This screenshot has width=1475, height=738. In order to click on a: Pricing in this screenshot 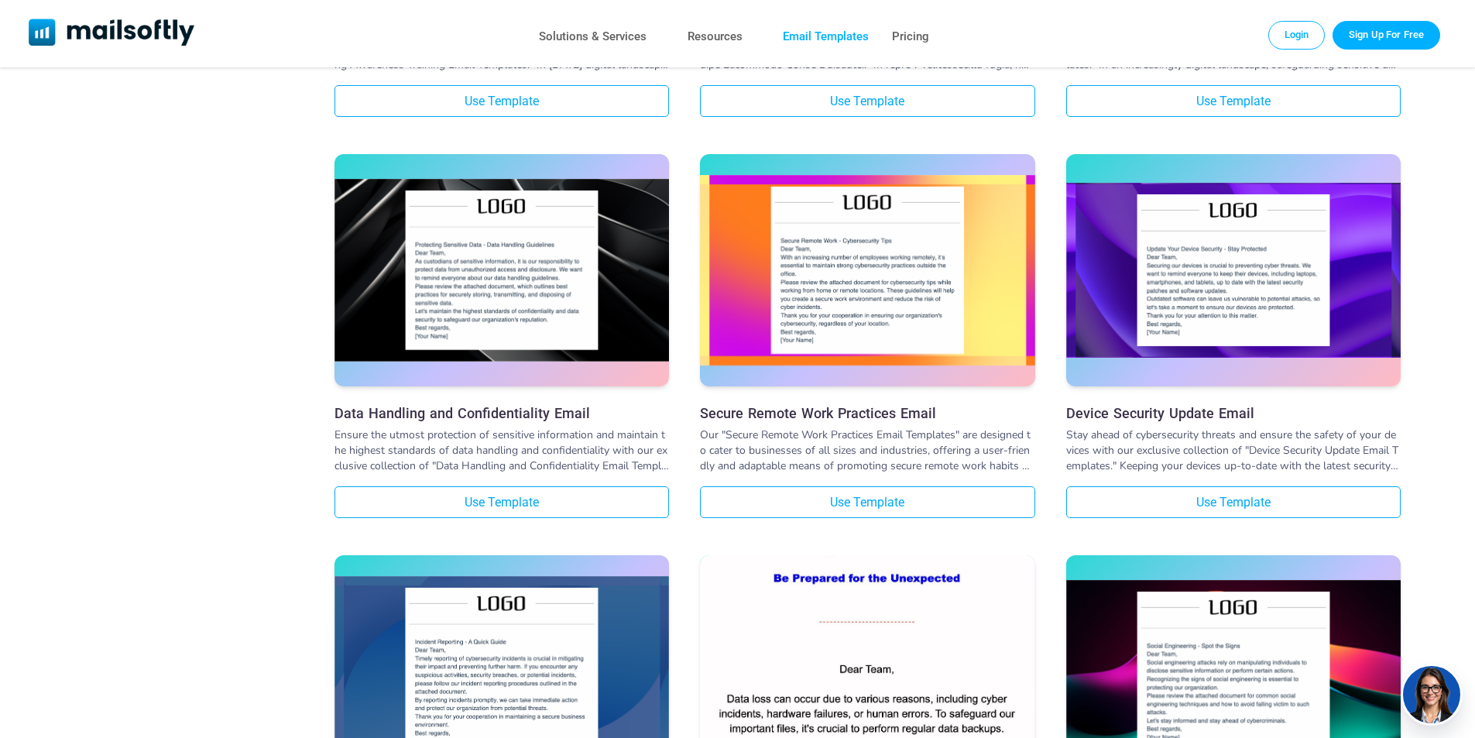, I will do `click(911, 36)`.